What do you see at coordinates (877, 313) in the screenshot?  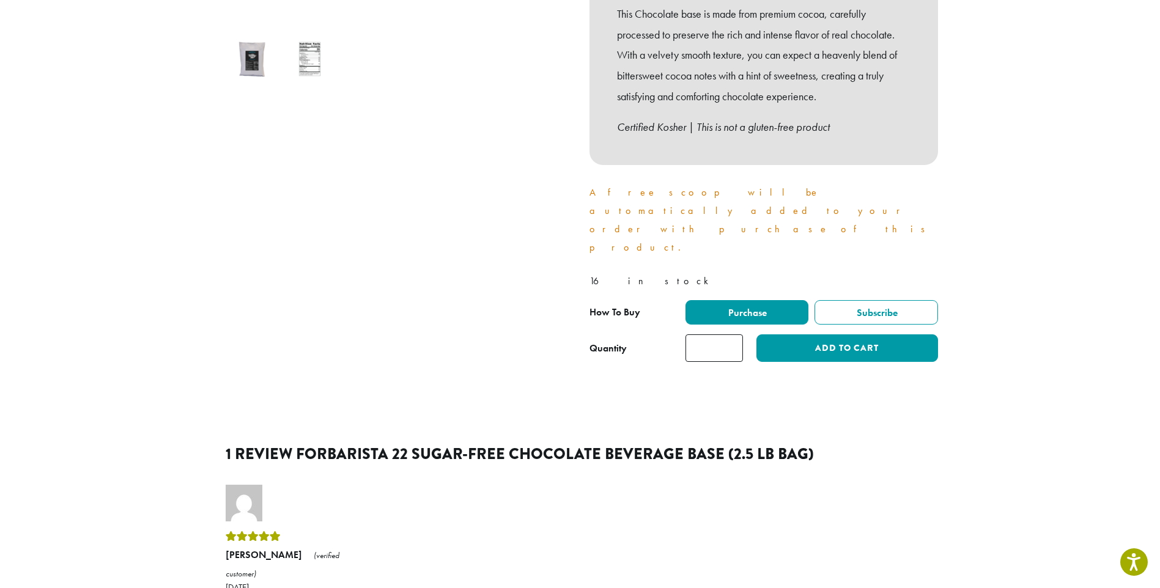 I see `span: Subscribe` at bounding box center [877, 313].